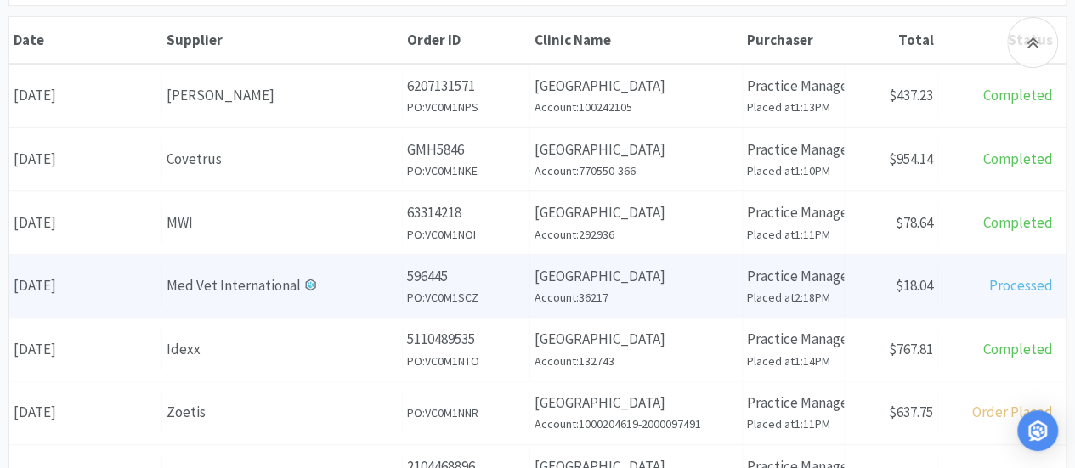 The height and width of the screenshot is (468, 1075). Describe the element at coordinates (282, 40) in the screenshot. I see `div: Supplier` at that location.